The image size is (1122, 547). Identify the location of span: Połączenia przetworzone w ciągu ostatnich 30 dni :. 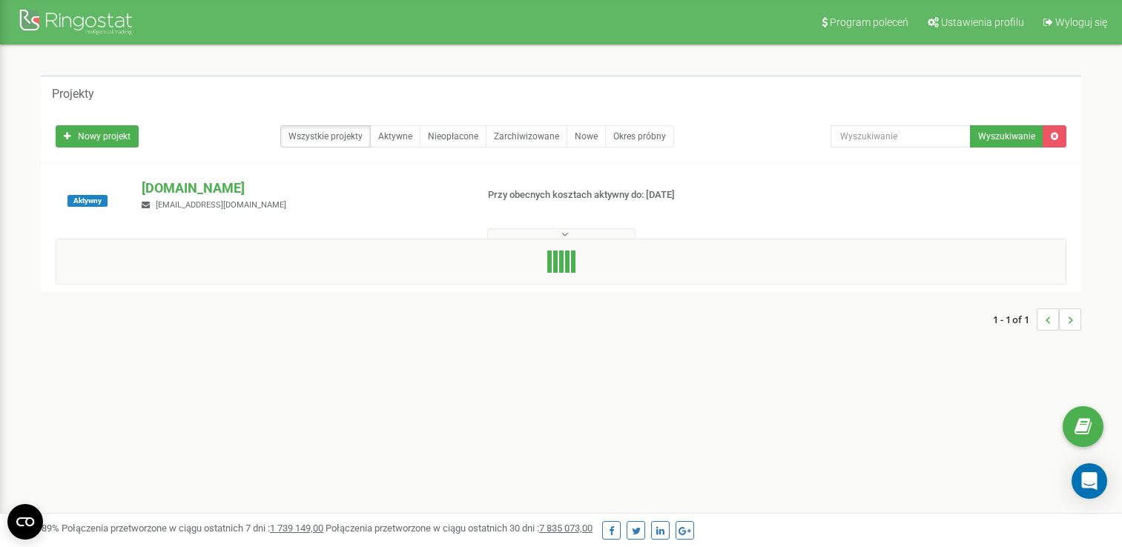
(459, 528).